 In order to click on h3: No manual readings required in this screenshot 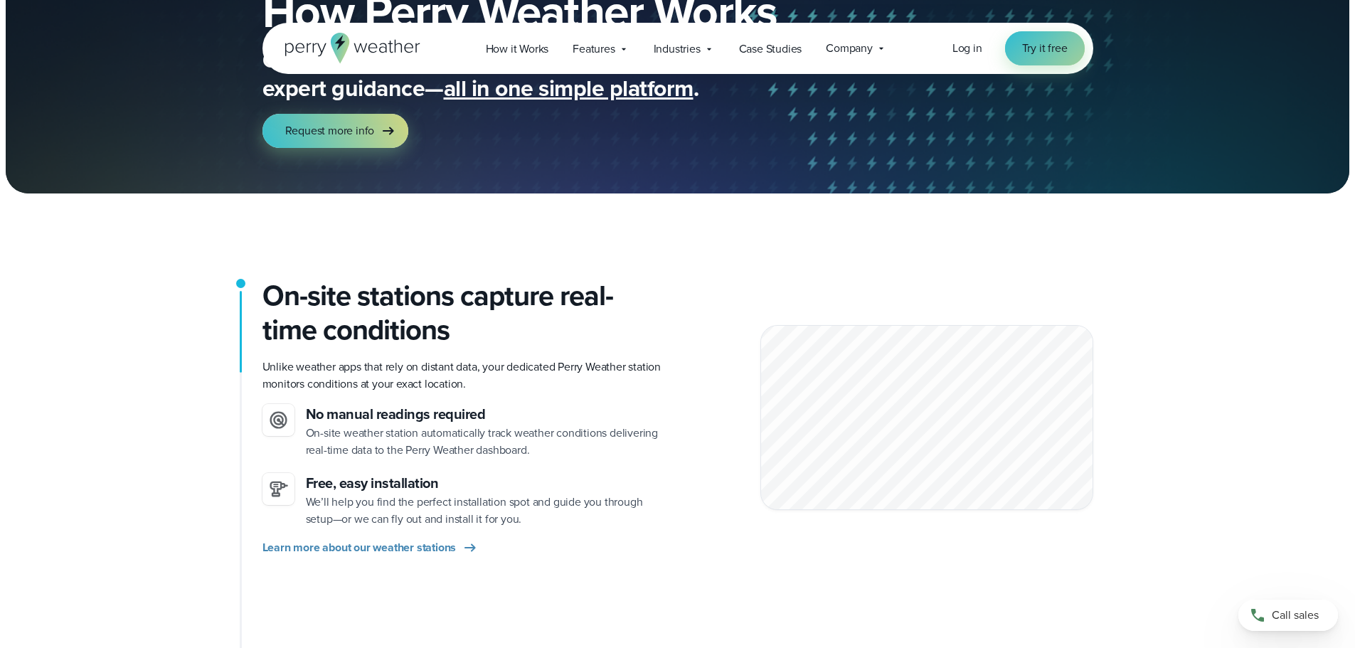, I will do `click(486, 414)`.